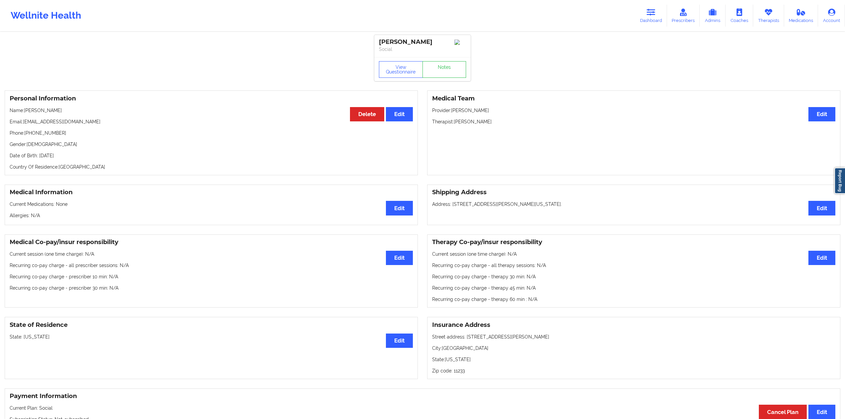  I want to click on p: Recurring co-pay charge - therapy 45 min : N/A, so click(634, 288).